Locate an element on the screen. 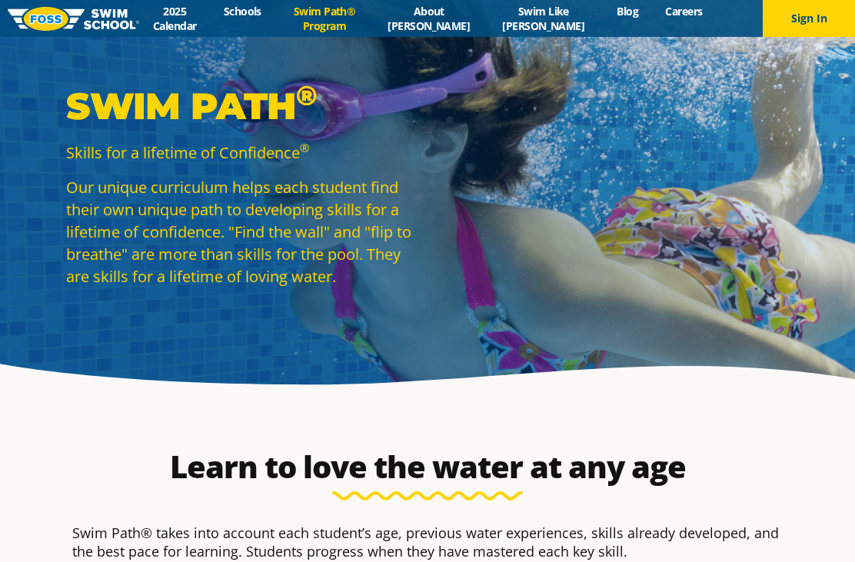 This screenshot has height=562, width=855. a: Careers is located at coordinates (684, 11).